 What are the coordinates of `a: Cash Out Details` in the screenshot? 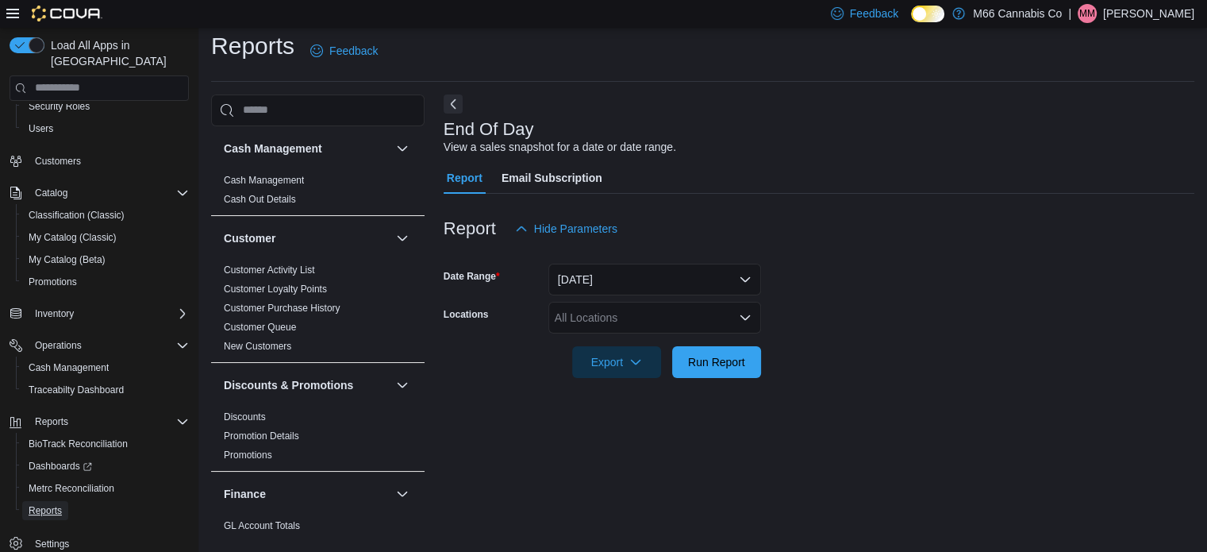 It's located at (260, 199).